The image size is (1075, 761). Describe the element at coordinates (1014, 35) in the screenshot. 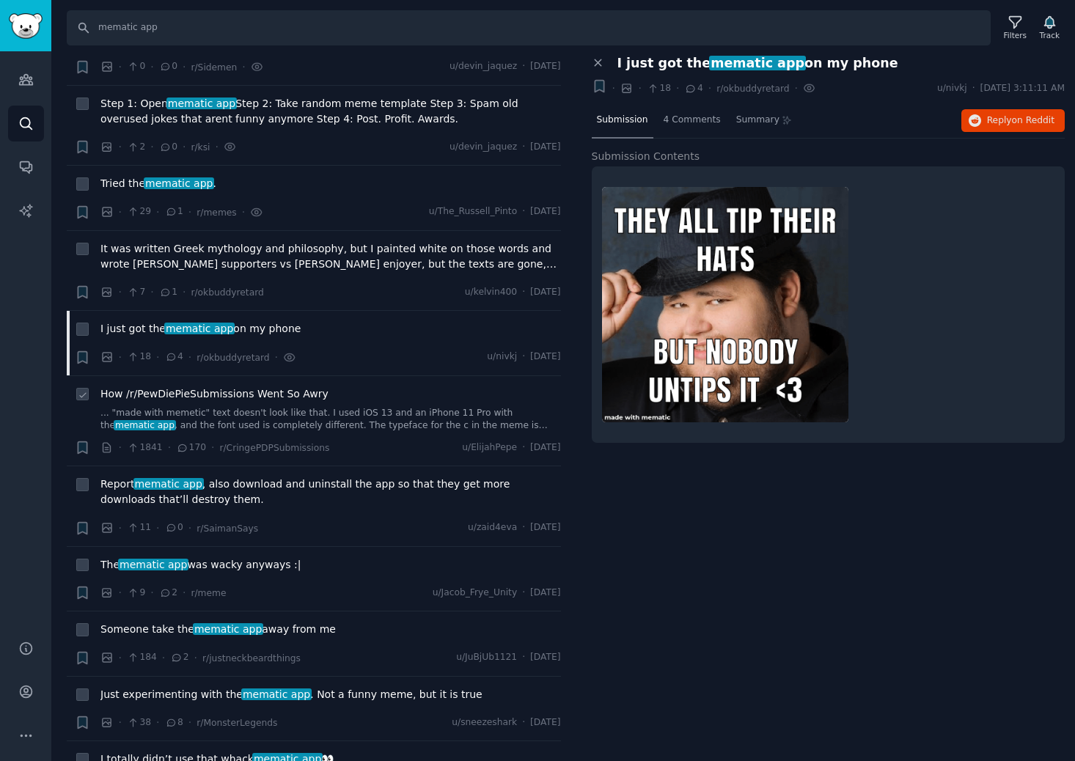

I see `div: Filters` at that location.